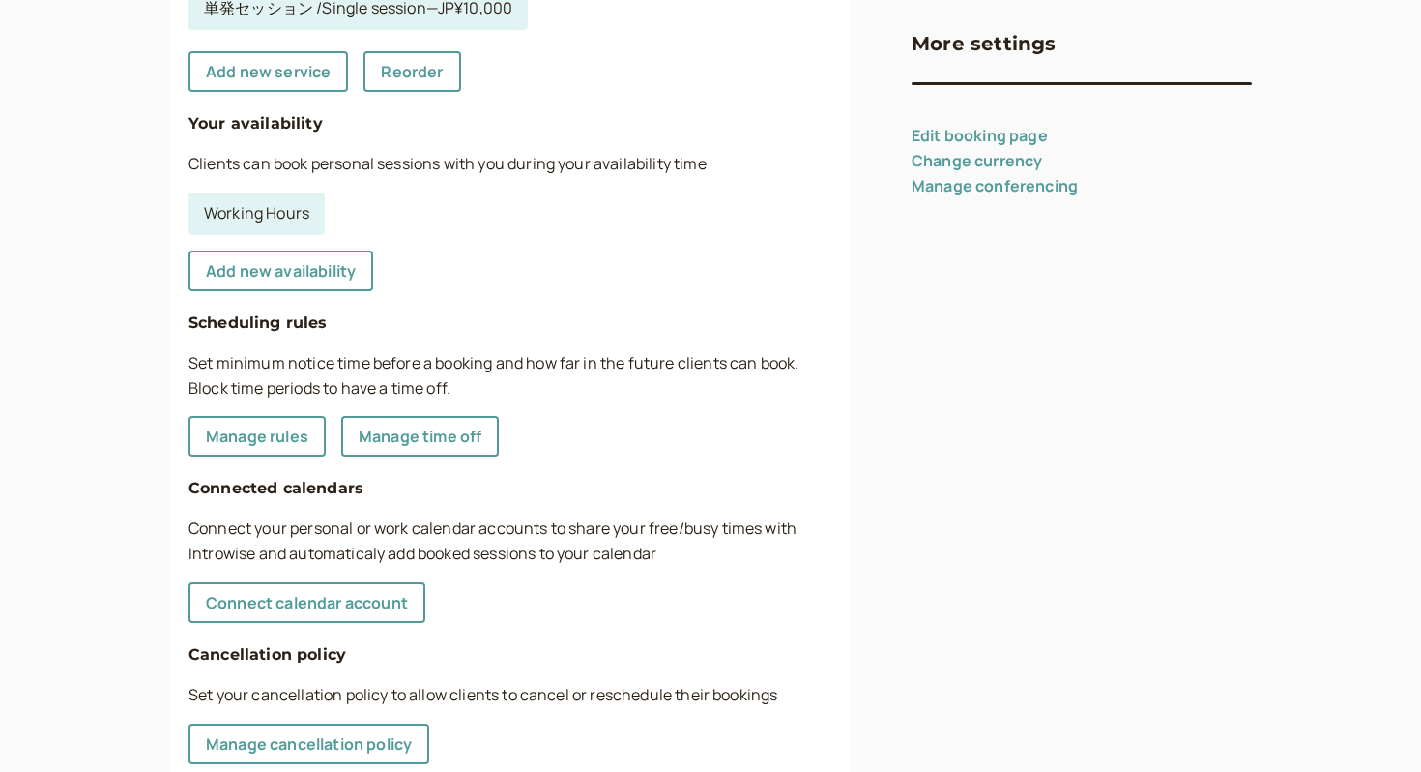 The height and width of the screenshot is (772, 1421). I want to click on a: Change currency, so click(976, 160).